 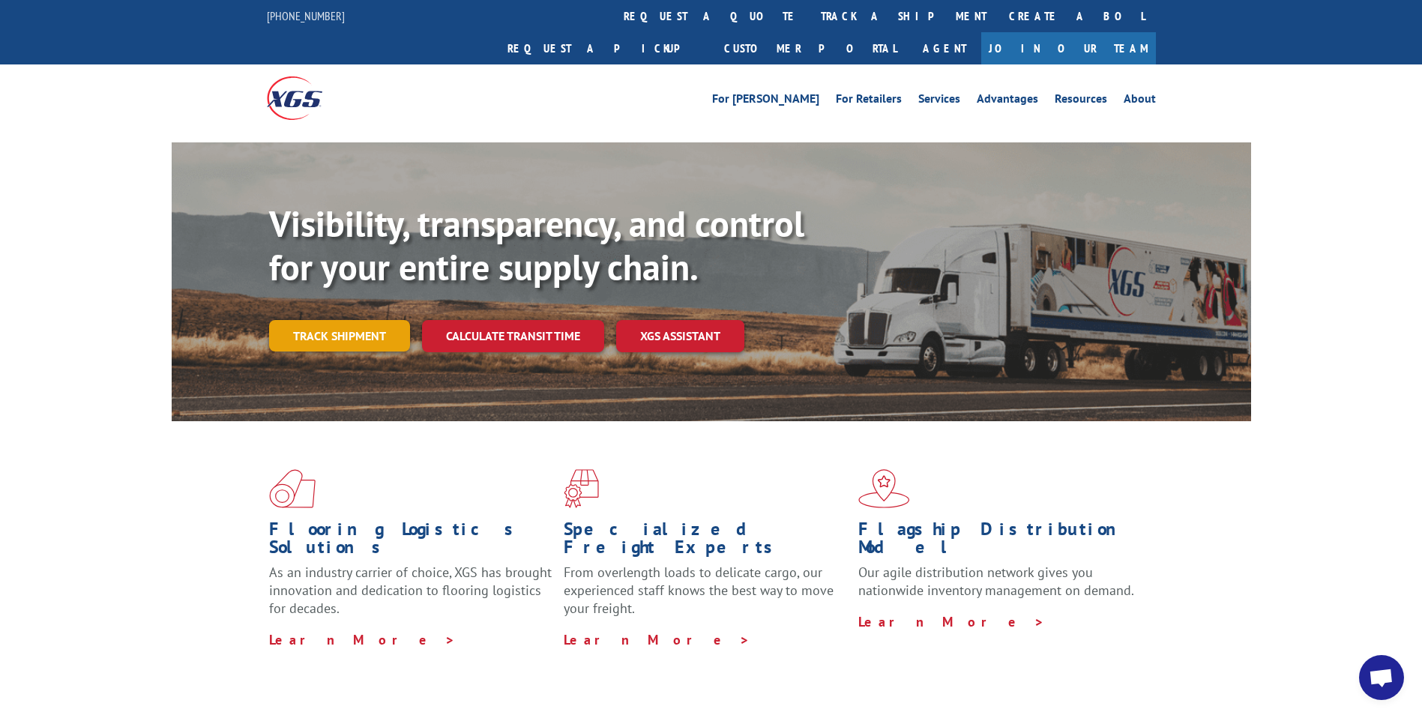 What do you see at coordinates (1139, 101) in the screenshot?
I see `a: About` at bounding box center [1139, 101].